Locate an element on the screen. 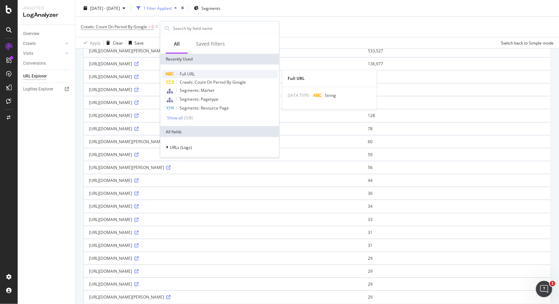 This screenshot has width=559, height=304. button: 1 Filter Applied is located at coordinates (157, 8).